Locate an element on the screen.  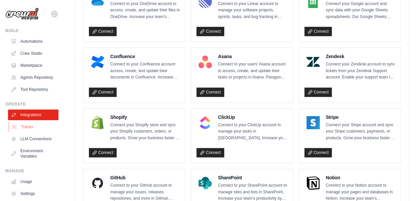
h4: ClickUp is located at coordinates (253, 117).